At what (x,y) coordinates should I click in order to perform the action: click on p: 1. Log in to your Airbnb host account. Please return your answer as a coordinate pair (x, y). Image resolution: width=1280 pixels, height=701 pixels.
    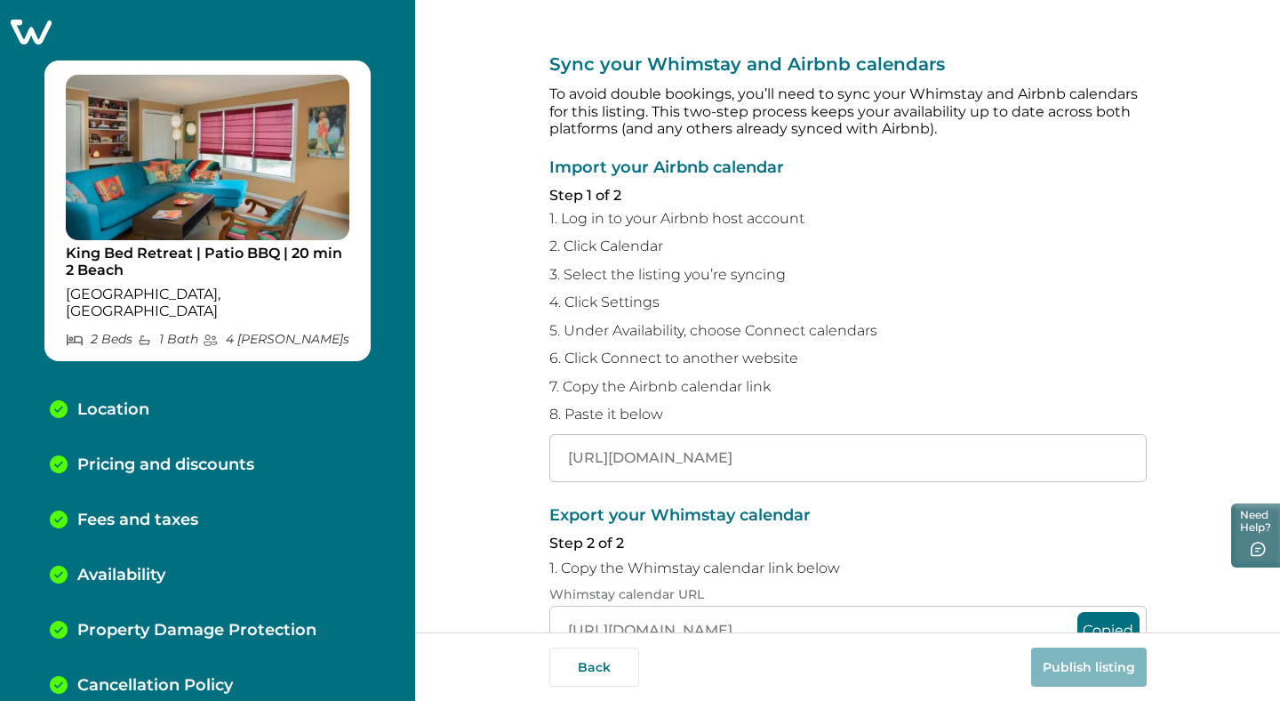
    Looking at the image, I should click on (848, 219).